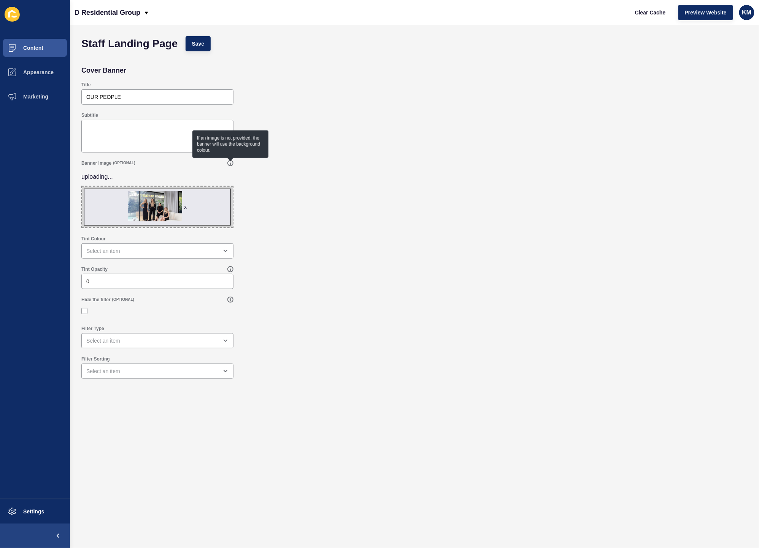 The height and width of the screenshot is (548, 759). Describe the element at coordinates (96, 300) in the screenshot. I see `label: Hide the filter` at that location.